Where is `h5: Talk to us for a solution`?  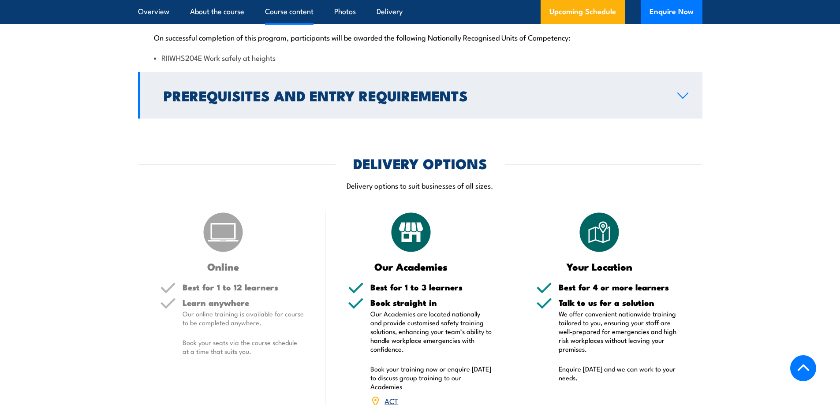
h5: Talk to us for a solution is located at coordinates (620, 303).